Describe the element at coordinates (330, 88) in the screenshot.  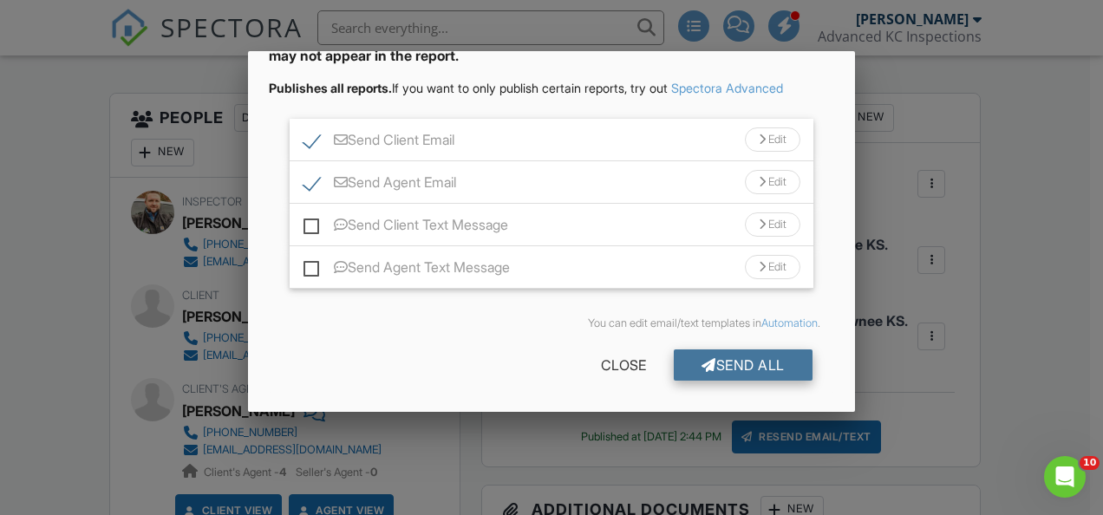
I see `strong: Publishes all reports.` at that location.